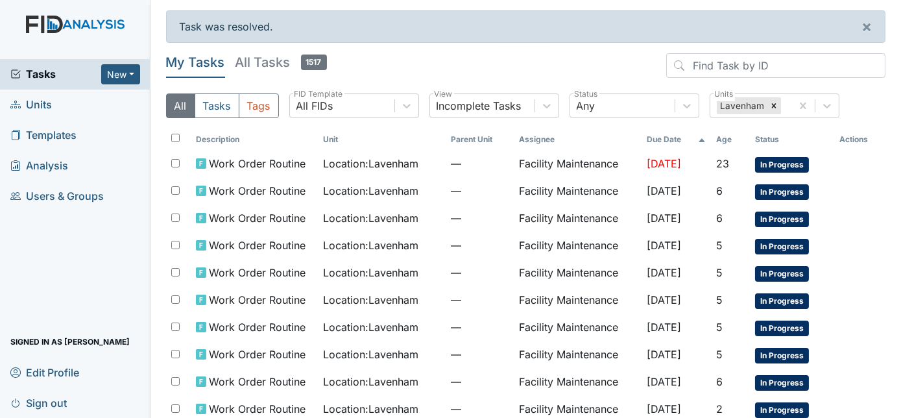  Describe the element at coordinates (741, 106) in the screenshot. I see `div: Lavenham` at that location.